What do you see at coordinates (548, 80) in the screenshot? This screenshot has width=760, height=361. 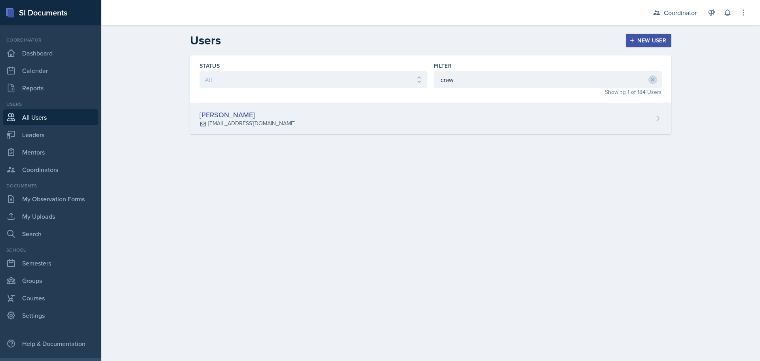 I see `input: Filter` at bounding box center [548, 80].